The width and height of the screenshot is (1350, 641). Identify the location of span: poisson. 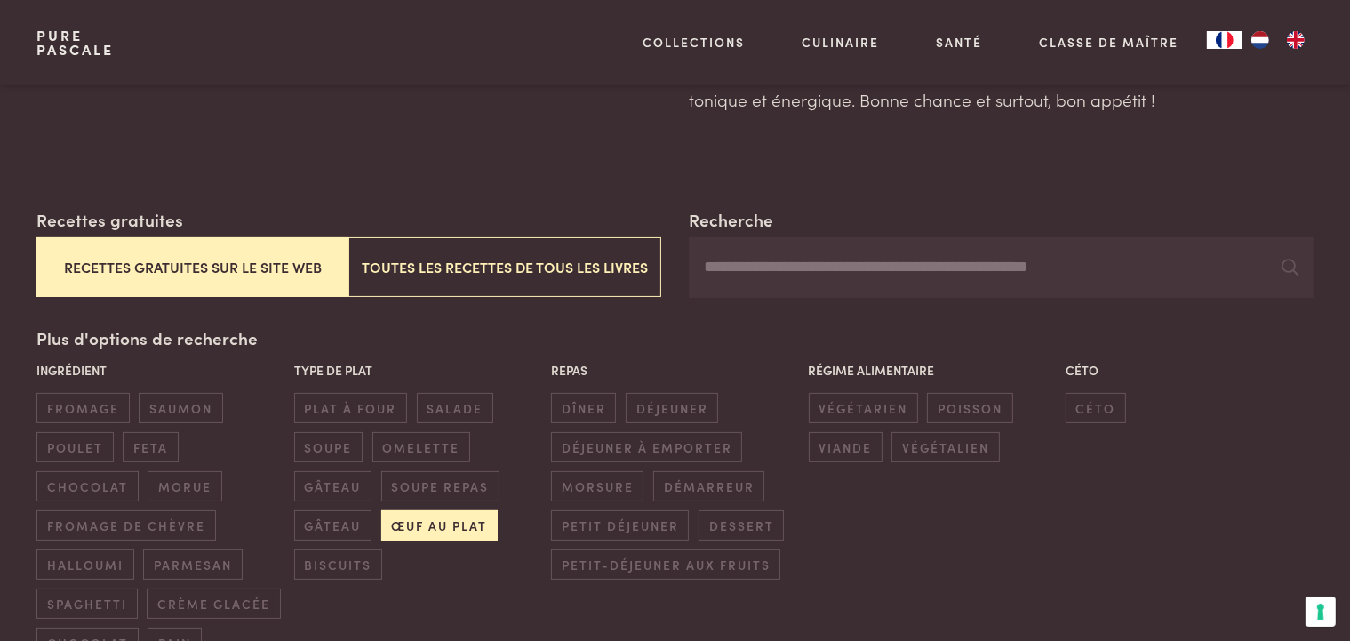
(969, 407).